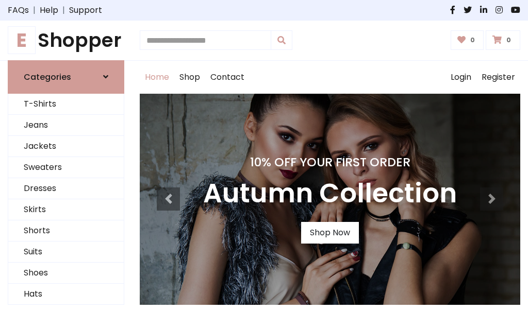 The height and width of the screenshot is (311, 528). I want to click on a: Shop Now, so click(330, 233).